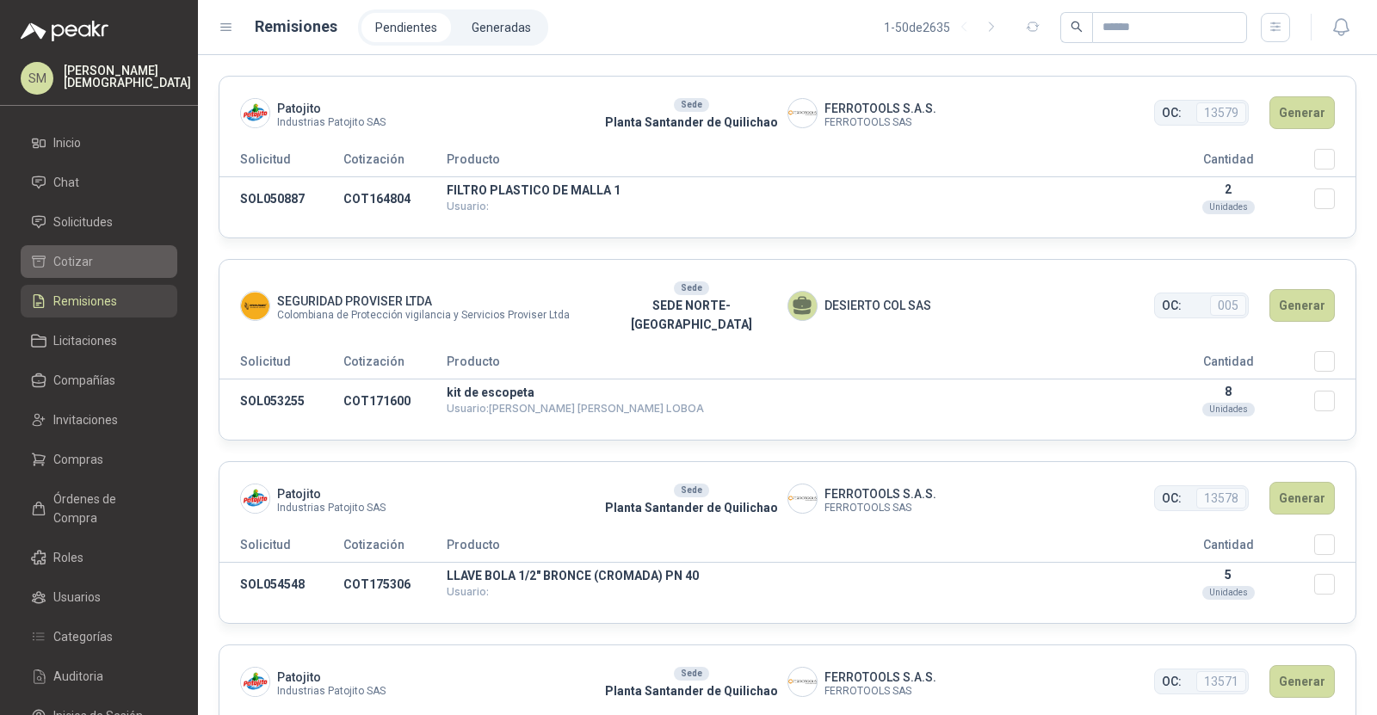 The image size is (1377, 715). Describe the element at coordinates (1221, 113) in the screenshot. I see `span: 13579` at that location.